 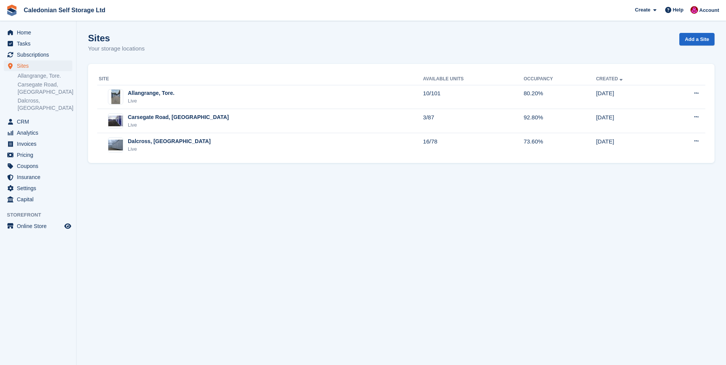 What do you see at coordinates (68, 226) in the screenshot?
I see `a: Preview store` at bounding box center [68, 226].